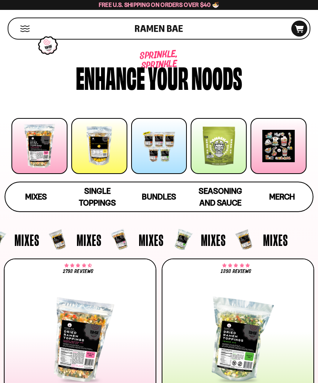  What do you see at coordinates (97, 197) in the screenshot?
I see `span: Single Toppings` at bounding box center [97, 197].